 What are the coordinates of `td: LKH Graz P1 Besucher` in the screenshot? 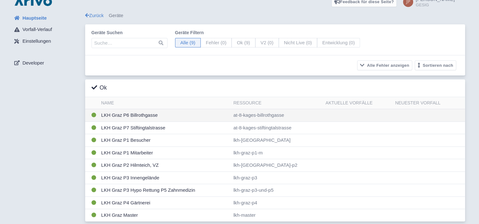 It's located at (165, 141).